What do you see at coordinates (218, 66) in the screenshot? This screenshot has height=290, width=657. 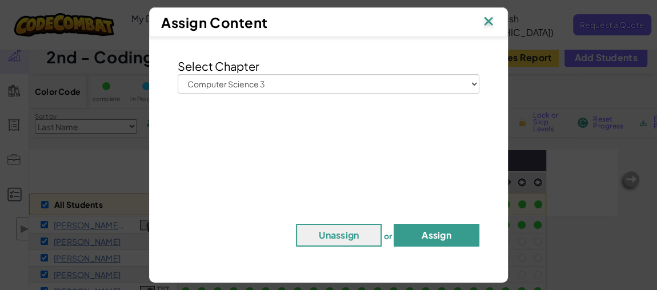 I see `span: Select Chapter` at bounding box center [218, 66].